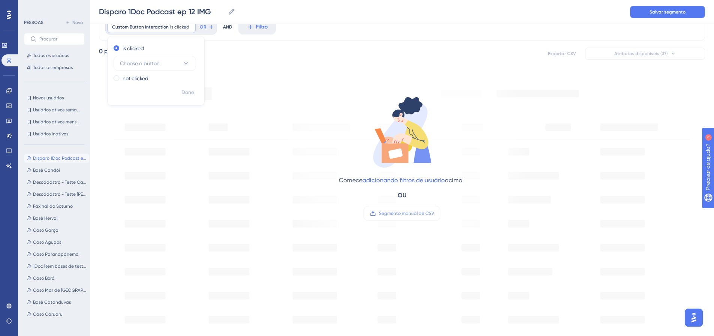 The width and height of the screenshot is (714, 336). I want to click on font: Faxinal do Soturno, so click(53, 206).